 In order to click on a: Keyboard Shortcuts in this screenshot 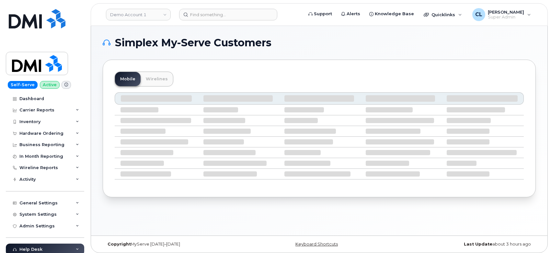, I will do `click(317, 244)`.